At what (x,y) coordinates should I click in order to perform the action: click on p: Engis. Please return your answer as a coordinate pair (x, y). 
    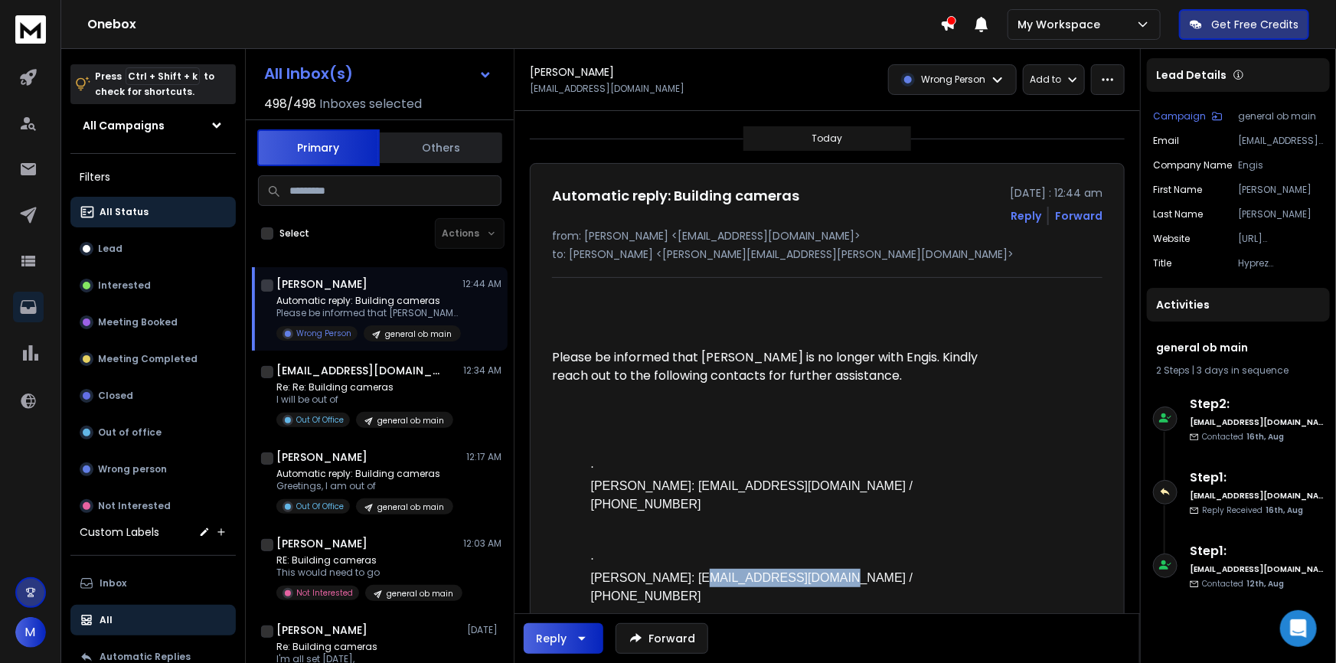
    Looking at the image, I should click on (1281, 165).